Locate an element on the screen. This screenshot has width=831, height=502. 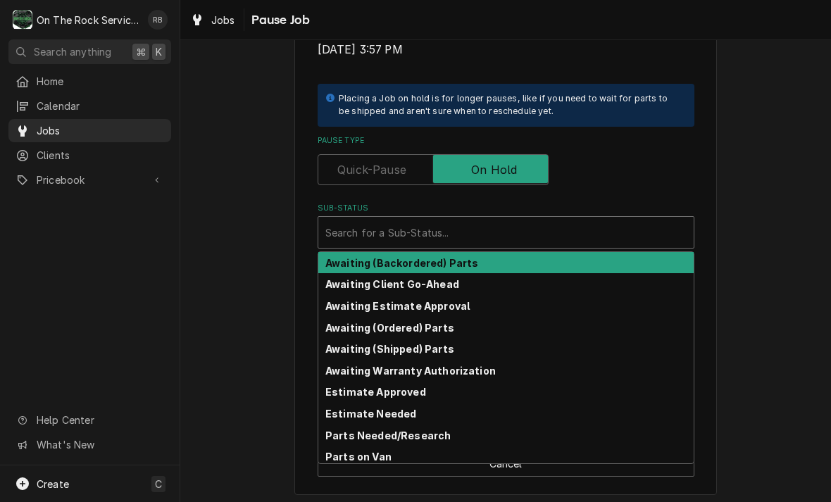
strong: Estimate Approved is located at coordinates (375, 391).